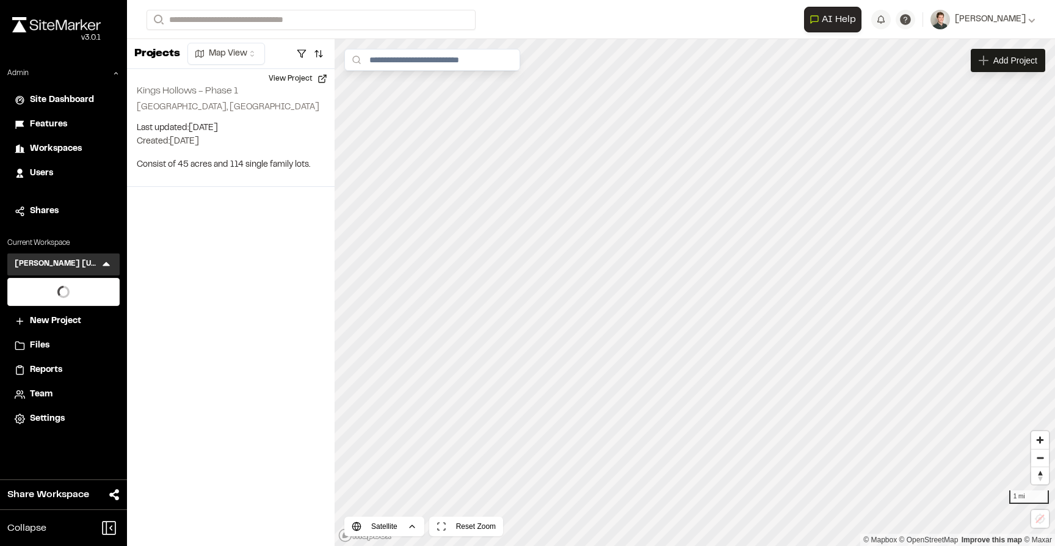 Image resolution: width=1055 pixels, height=546 pixels. I want to click on a: Maxar, so click(1038, 540).